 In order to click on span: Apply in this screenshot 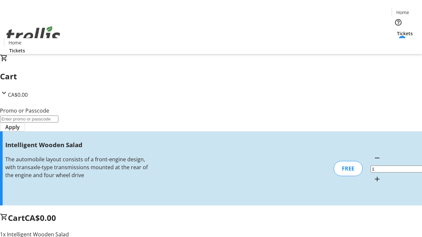, I will do `click(13, 127)`.